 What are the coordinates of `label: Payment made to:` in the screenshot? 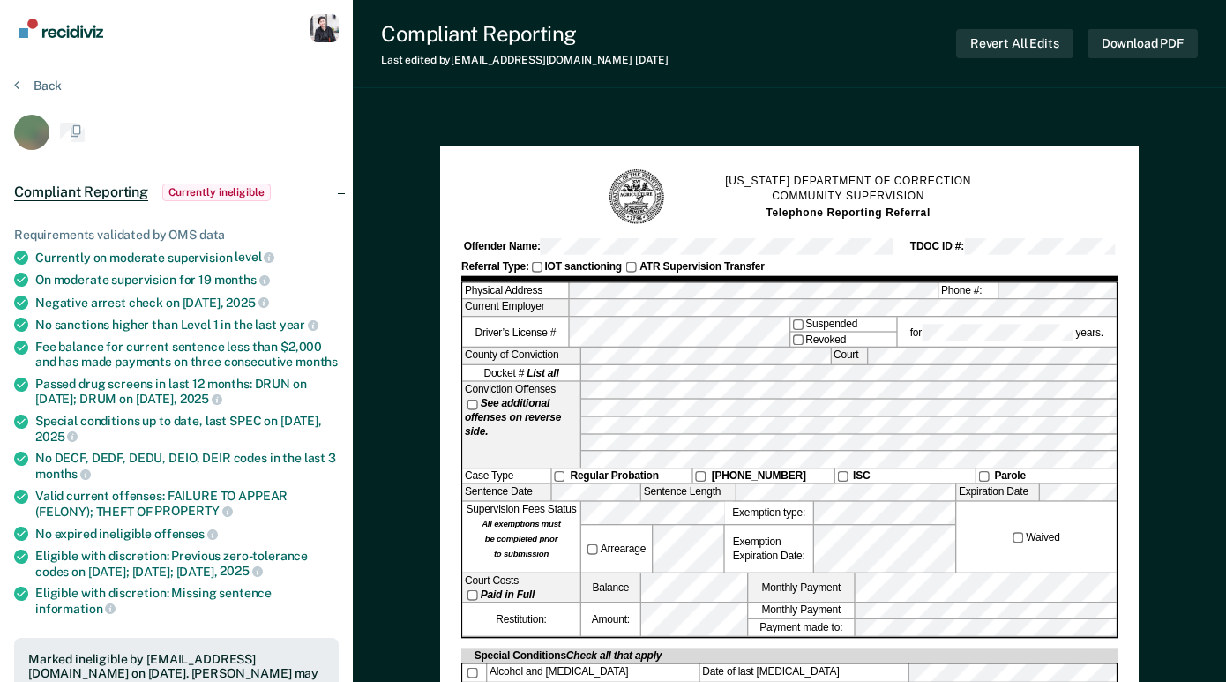 It's located at (801, 628).